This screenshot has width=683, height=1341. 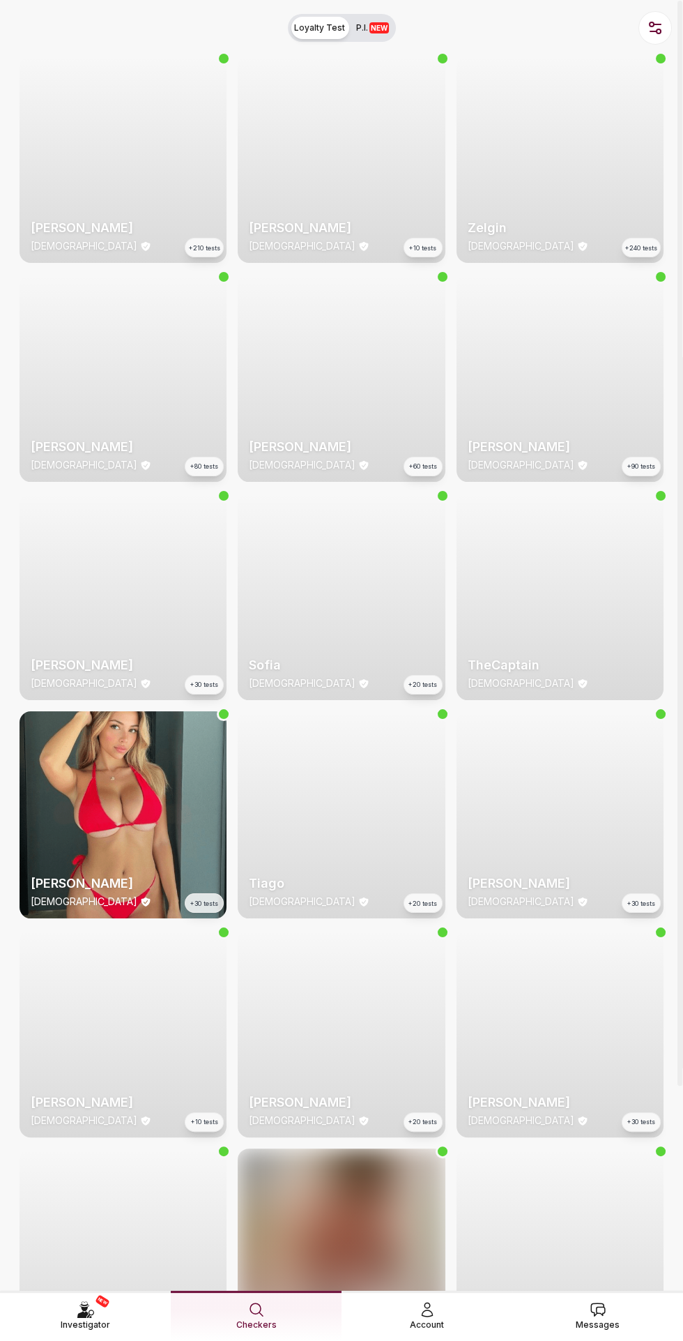 I want to click on span: +90 tests, so click(x=641, y=466).